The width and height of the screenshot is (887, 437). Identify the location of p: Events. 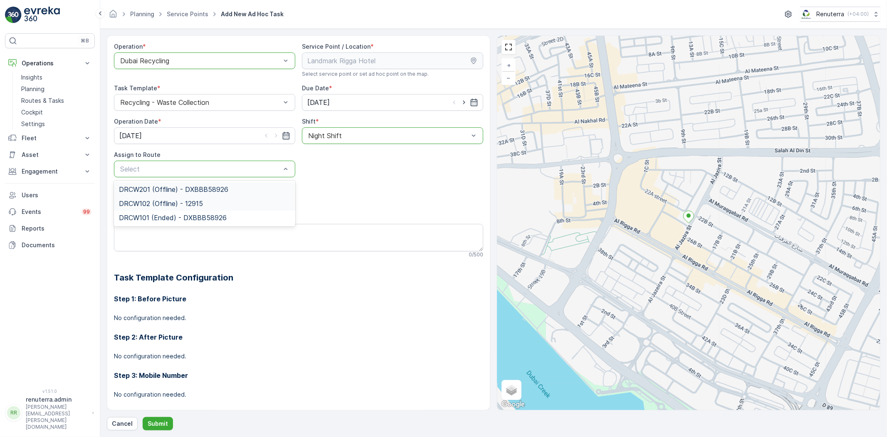
(49, 212).